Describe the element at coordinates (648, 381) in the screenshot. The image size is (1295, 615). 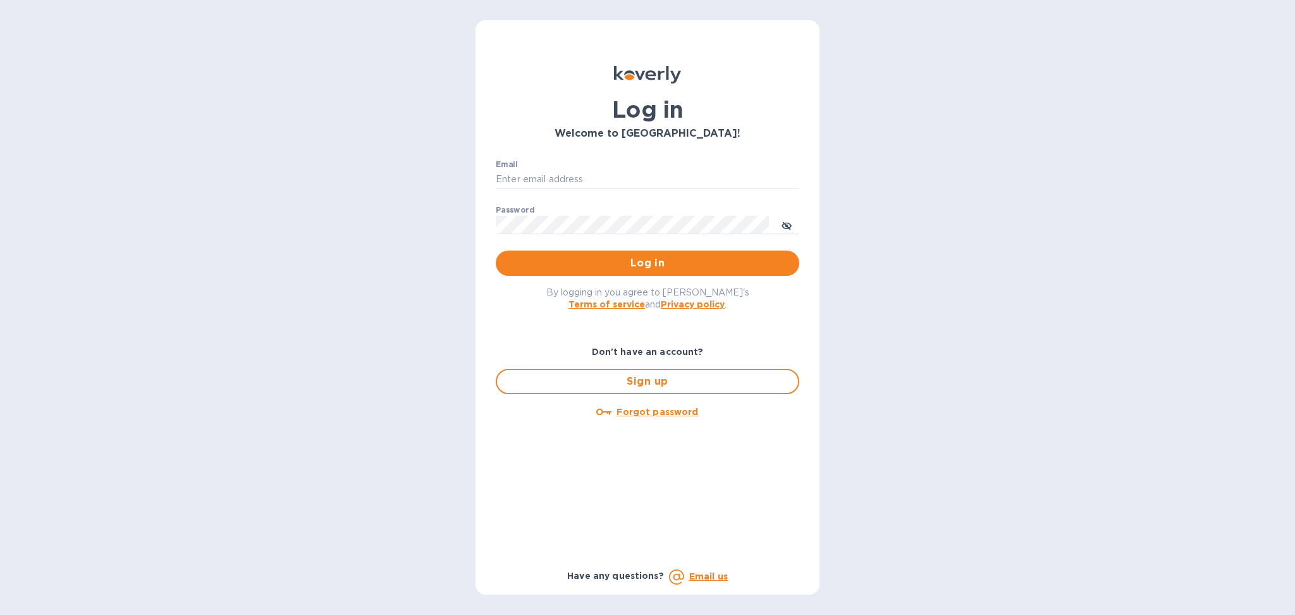
I see `span: Sign up` at that location.